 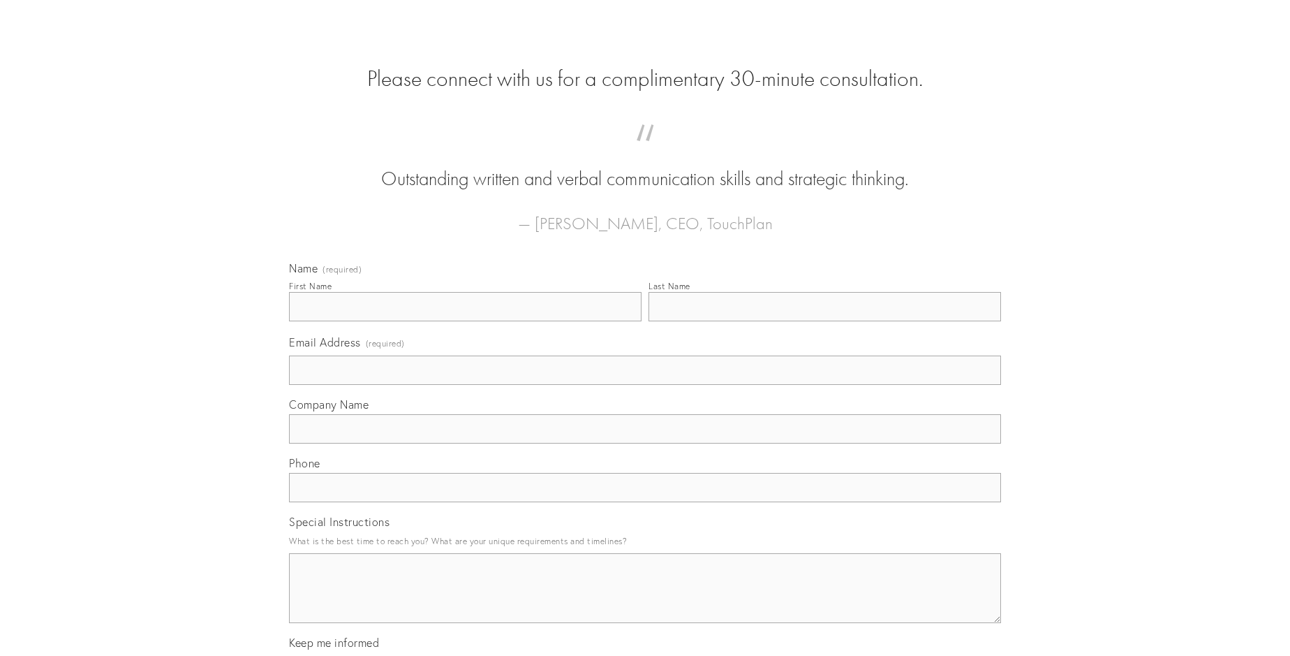 What do you see at coordinates (645, 79) in the screenshot?
I see `h2: Please connect with us for a complimentary 30-minute consultation.` at bounding box center [645, 79].